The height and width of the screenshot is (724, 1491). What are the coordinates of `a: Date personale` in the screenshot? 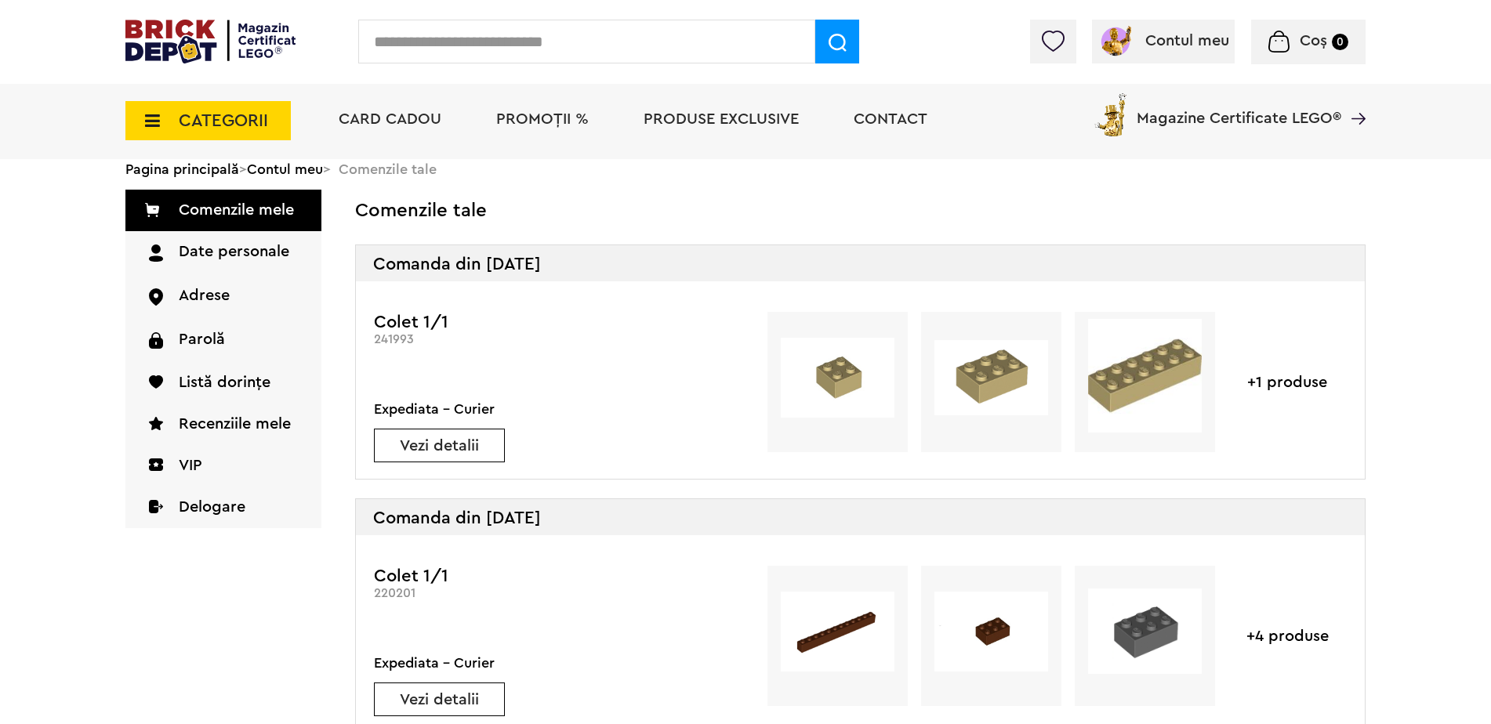 It's located at (223, 253).